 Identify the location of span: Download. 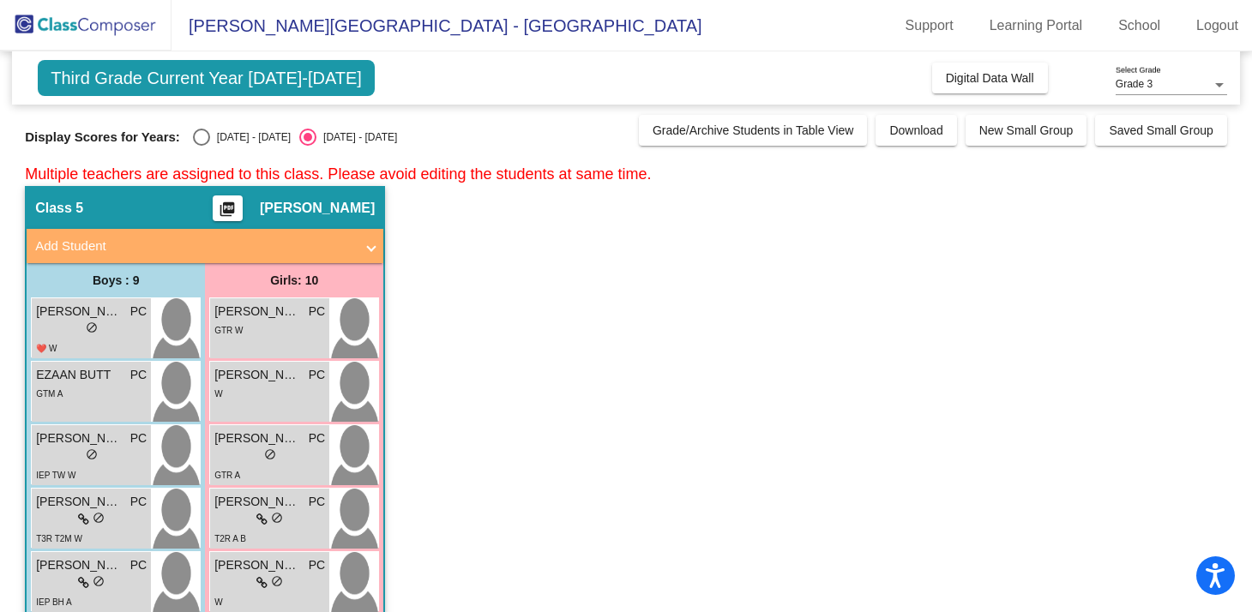
(916, 130).